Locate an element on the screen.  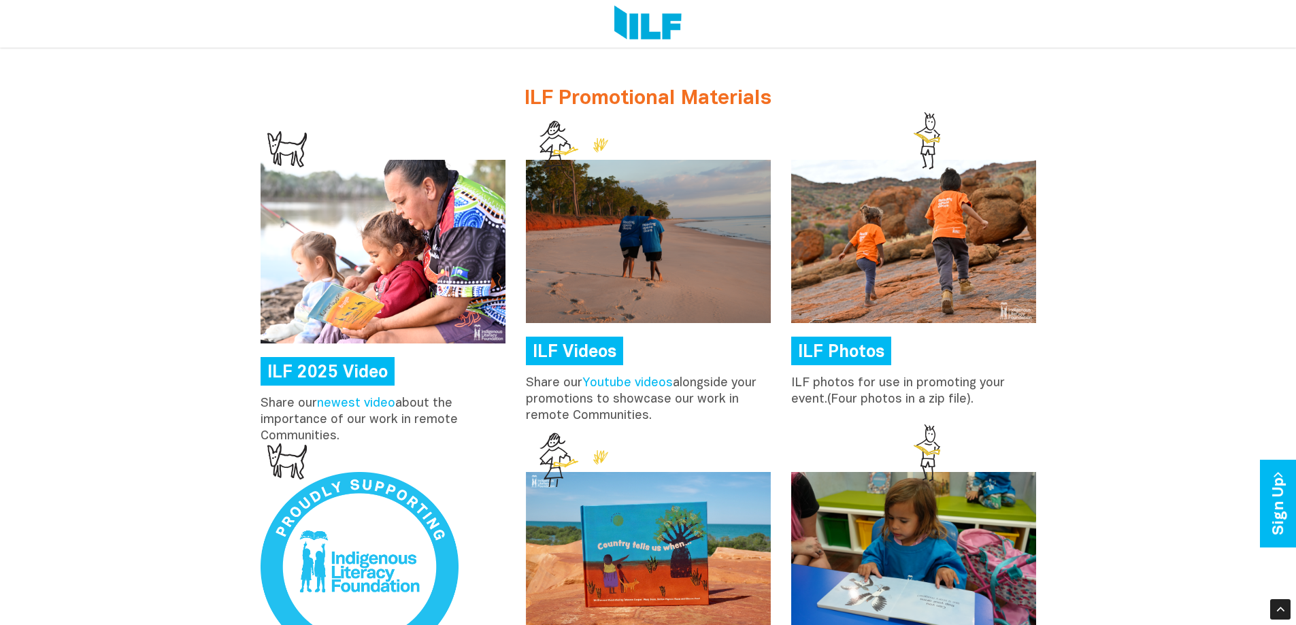
p: Share our alongside your promotions to showcase our work in remote Communities. is located at coordinates (648, 400).